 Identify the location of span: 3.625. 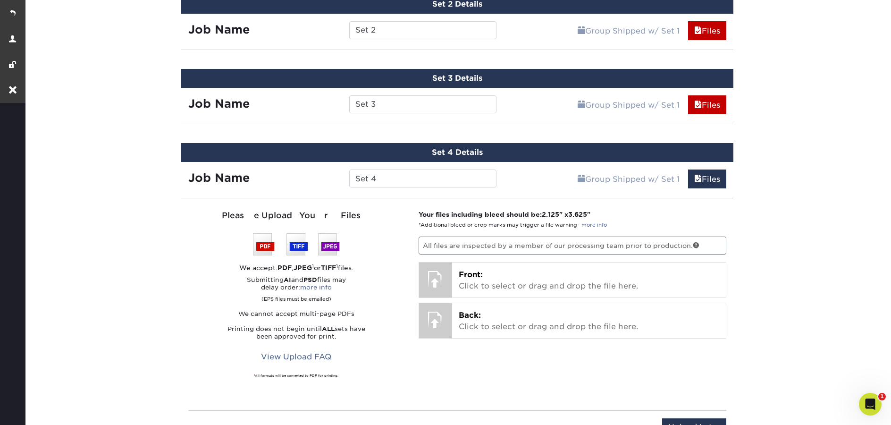
(578, 214).